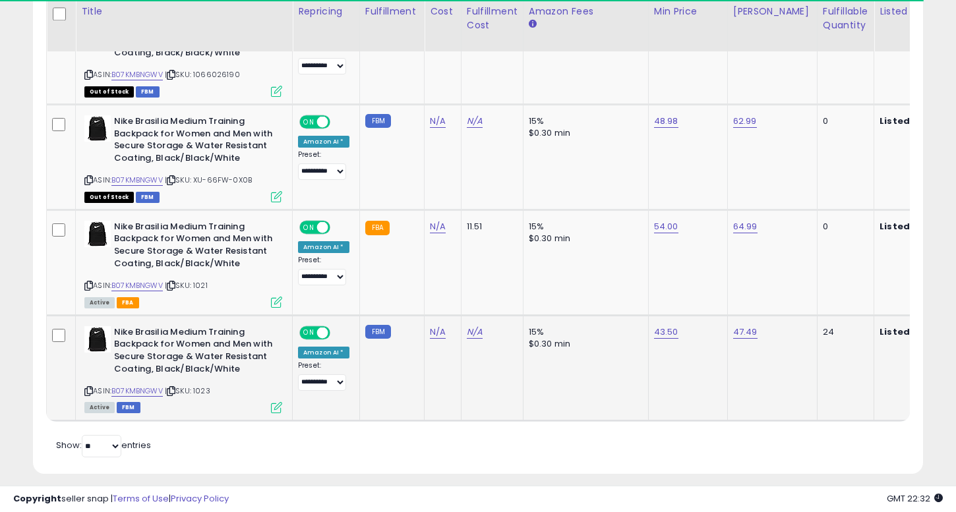  What do you see at coordinates (208, 180) in the screenshot?
I see `span: | SKU: XU-66FW-0X0B` at bounding box center [208, 180].